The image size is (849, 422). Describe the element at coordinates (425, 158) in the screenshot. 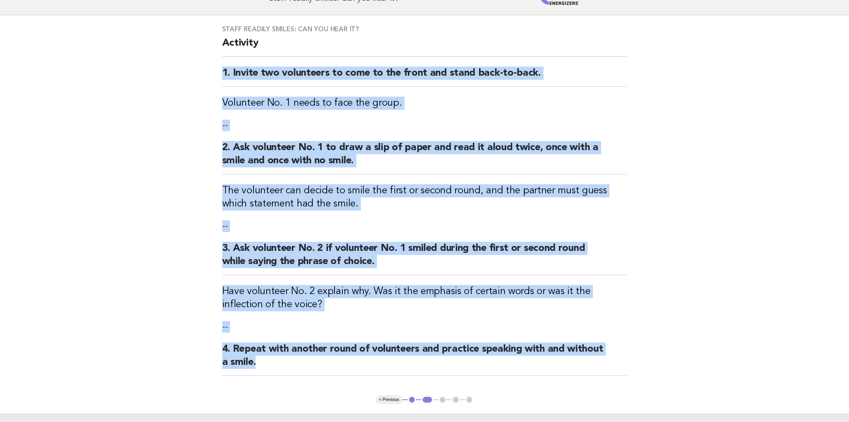

I see `h2: 2. Ask volunteer No. 1 to draw a slip of paper and read it aloud twice, once with a smile and onc...` at that location.